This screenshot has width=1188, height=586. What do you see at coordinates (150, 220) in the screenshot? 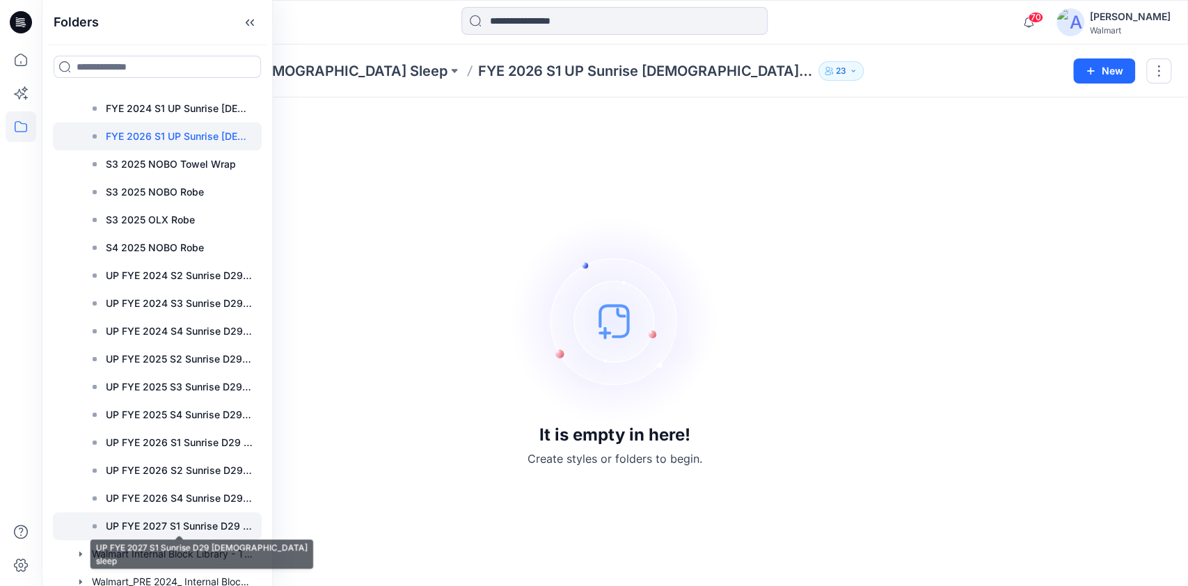
I see `p: S3 2025 OLX Robe` at bounding box center [150, 220].